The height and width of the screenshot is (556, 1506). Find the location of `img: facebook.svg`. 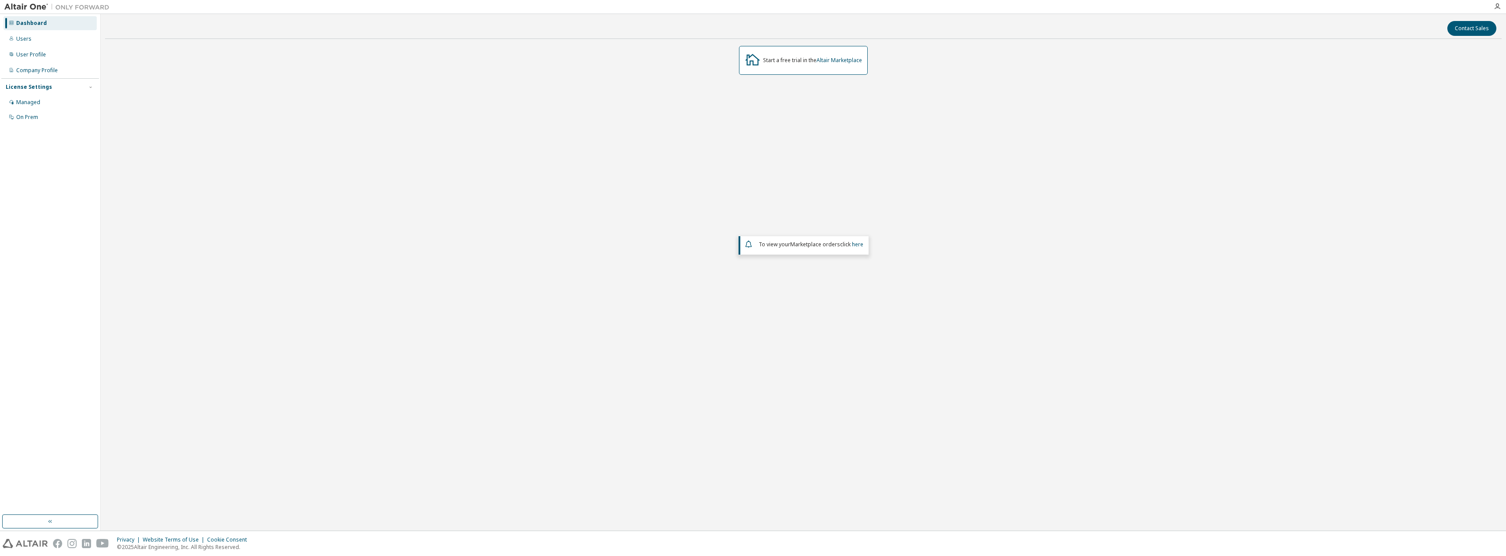

img: facebook.svg is located at coordinates (57, 544).